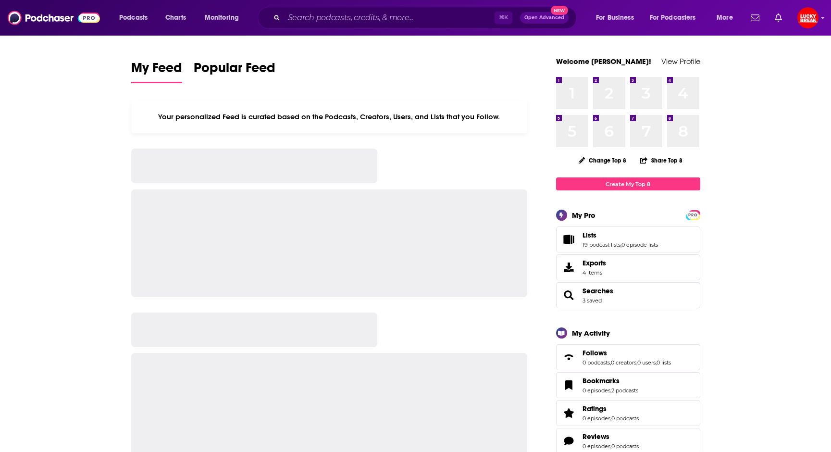  What do you see at coordinates (601, 244) in the screenshot?
I see `a: 19 podcast lists` at bounding box center [601, 244].